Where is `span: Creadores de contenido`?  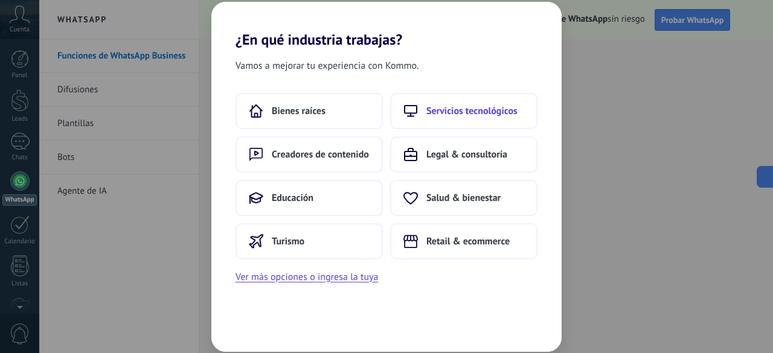
span: Creadores de contenido is located at coordinates (320, 155).